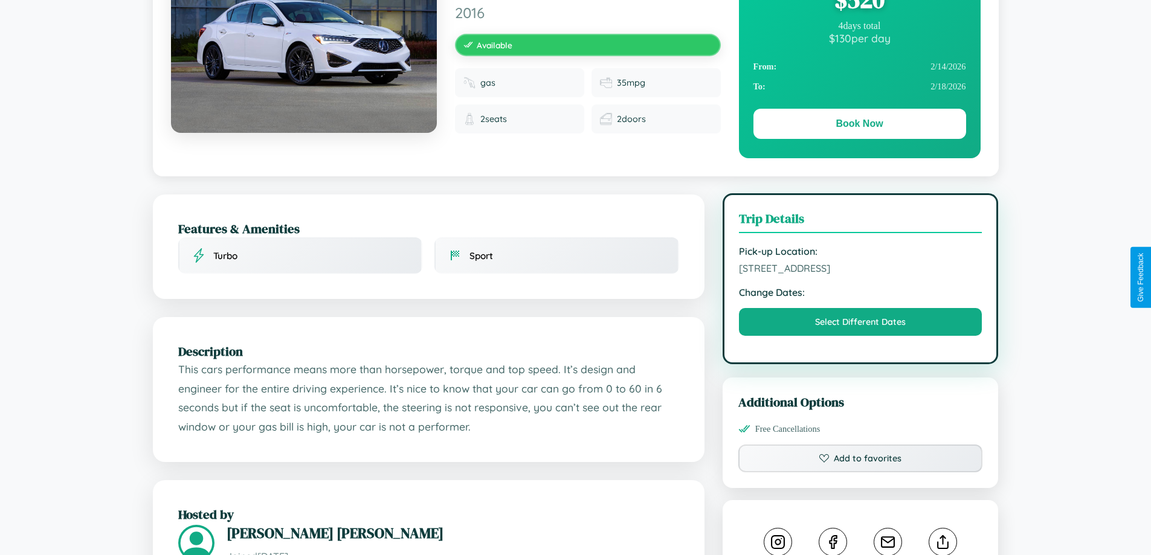 Image resolution: width=1151 pixels, height=555 pixels. I want to click on div: $ 130 per day, so click(860, 38).